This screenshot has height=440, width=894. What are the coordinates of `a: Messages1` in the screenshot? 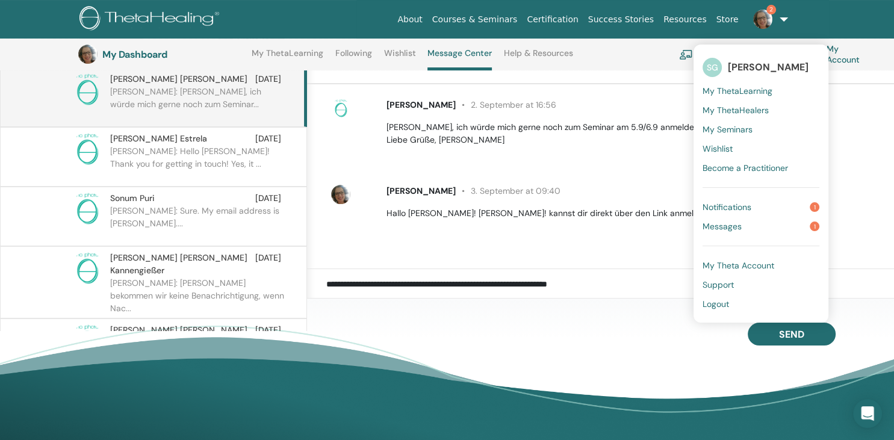 It's located at (761, 226).